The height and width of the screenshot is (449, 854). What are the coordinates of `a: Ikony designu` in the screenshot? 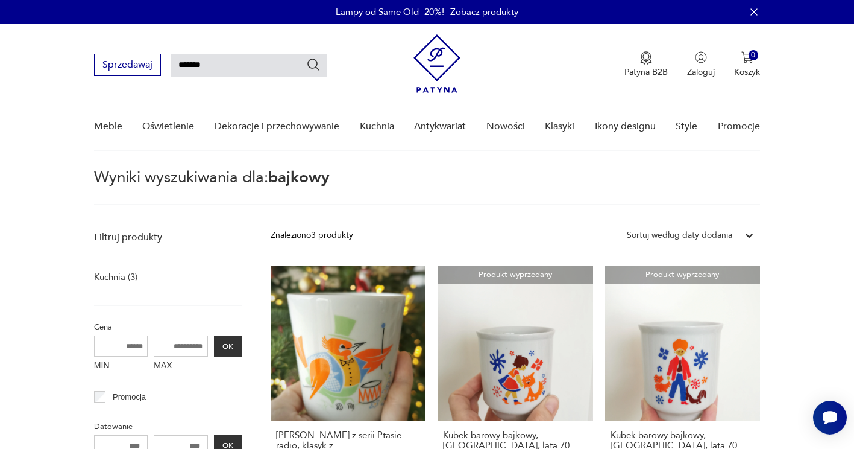 It's located at (625, 126).